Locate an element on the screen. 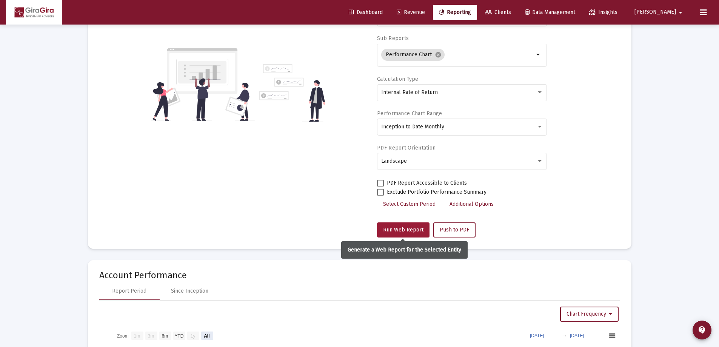 This screenshot has width=719, height=347. text: Zoom is located at coordinates (123, 336).